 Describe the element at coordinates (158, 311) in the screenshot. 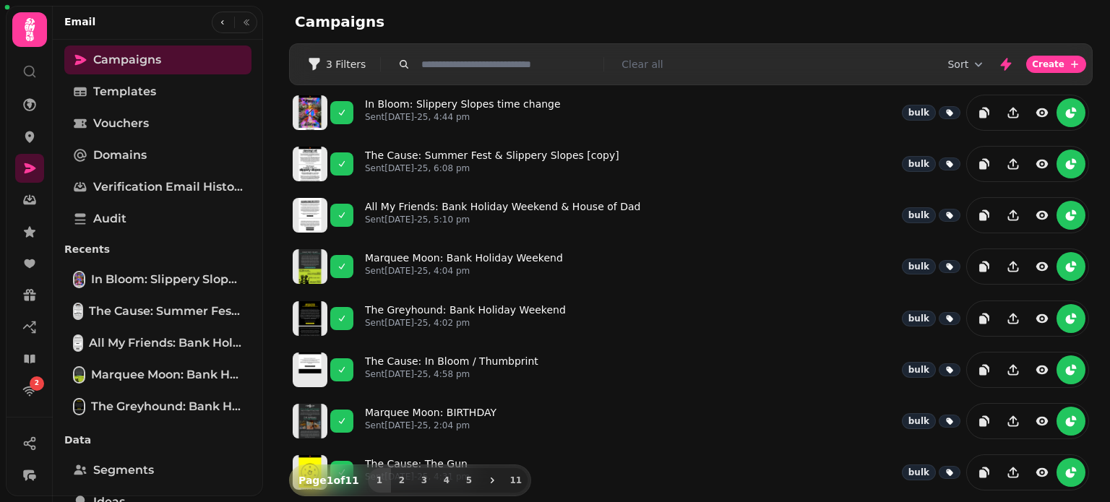

I see `a: The Cause: Summer Fest & Slippery Slopes [copy]The Cause: Summer Fest & Slippery Slopes [copy]` at that location.